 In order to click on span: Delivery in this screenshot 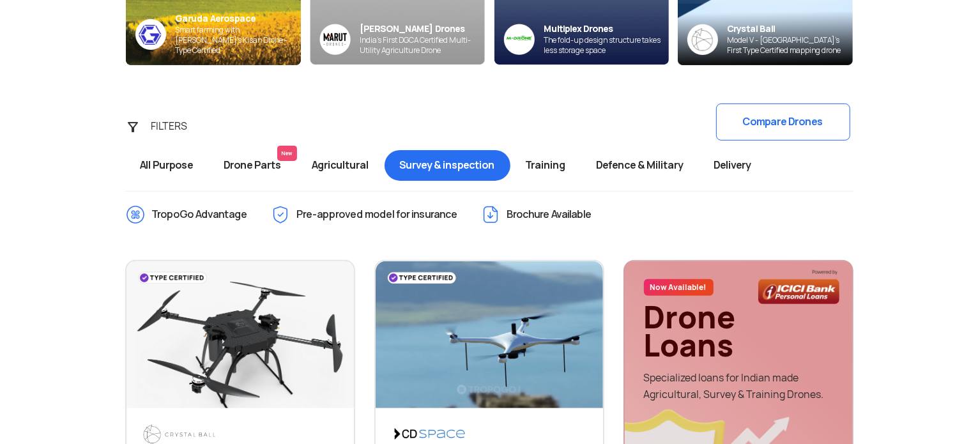, I will do `click(732, 165)`.